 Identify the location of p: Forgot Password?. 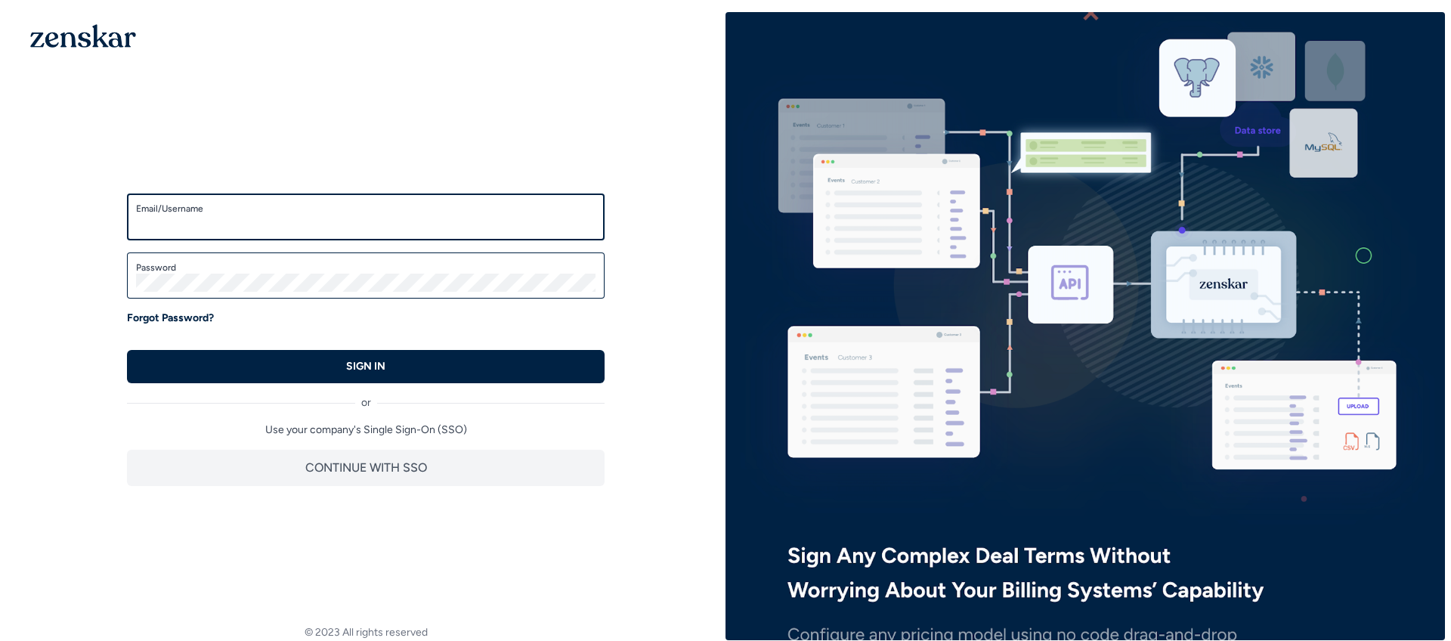
(170, 318).